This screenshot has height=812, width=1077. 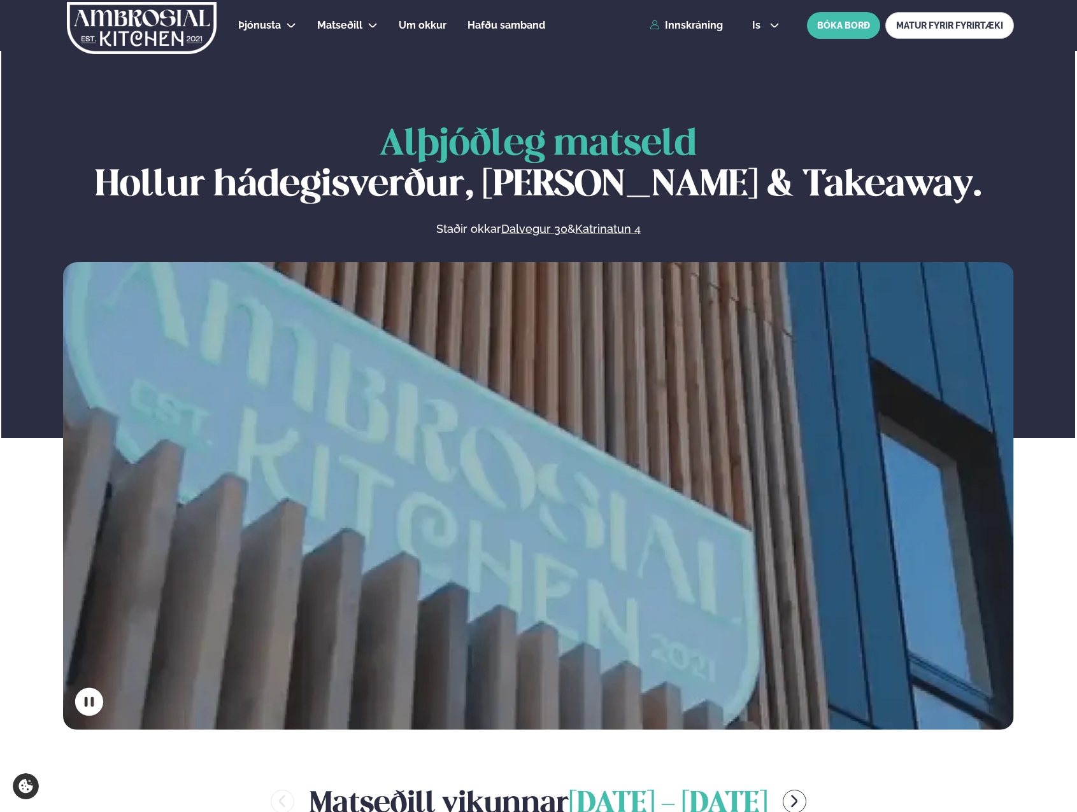 I want to click on a: Um okkur, so click(x=422, y=25).